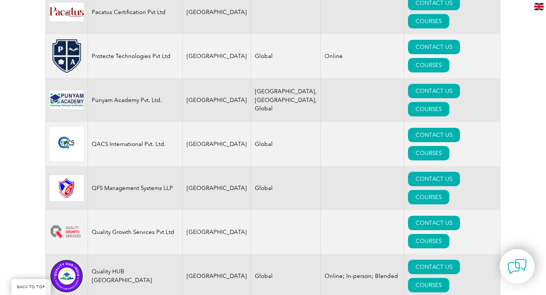 This screenshot has height=295, width=546. Describe the element at coordinates (135, 100) in the screenshot. I see `td: Punyam Academy Pvt. Ltd.` at that location.